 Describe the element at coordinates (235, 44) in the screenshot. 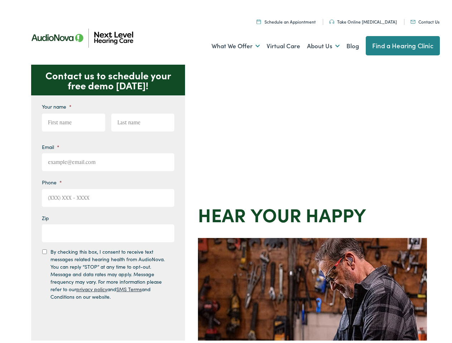

I see `a: What We Offer` at that location.